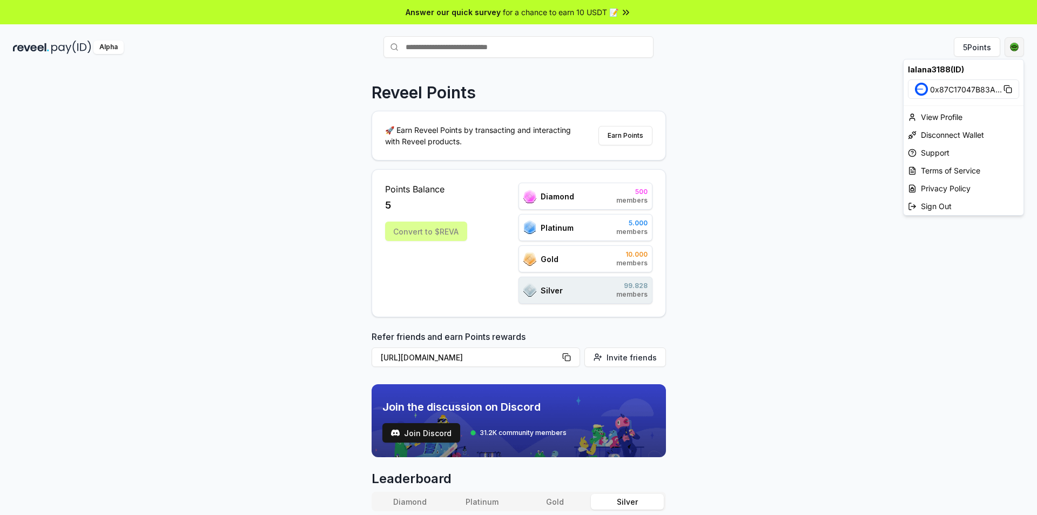  What do you see at coordinates (964, 117) in the screenshot?
I see `div: View Profile` at bounding box center [964, 117].